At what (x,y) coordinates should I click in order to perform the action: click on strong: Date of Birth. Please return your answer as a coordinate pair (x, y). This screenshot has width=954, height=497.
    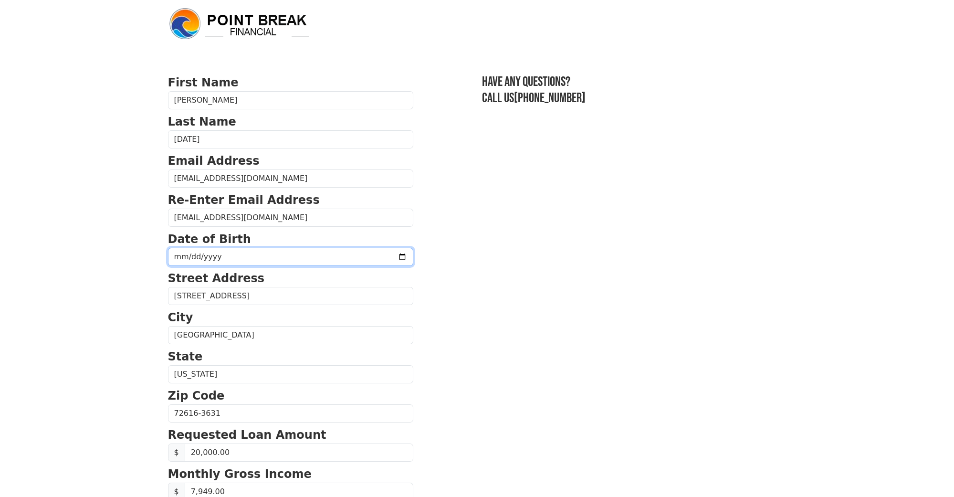
    Looking at the image, I should click on (209, 239).